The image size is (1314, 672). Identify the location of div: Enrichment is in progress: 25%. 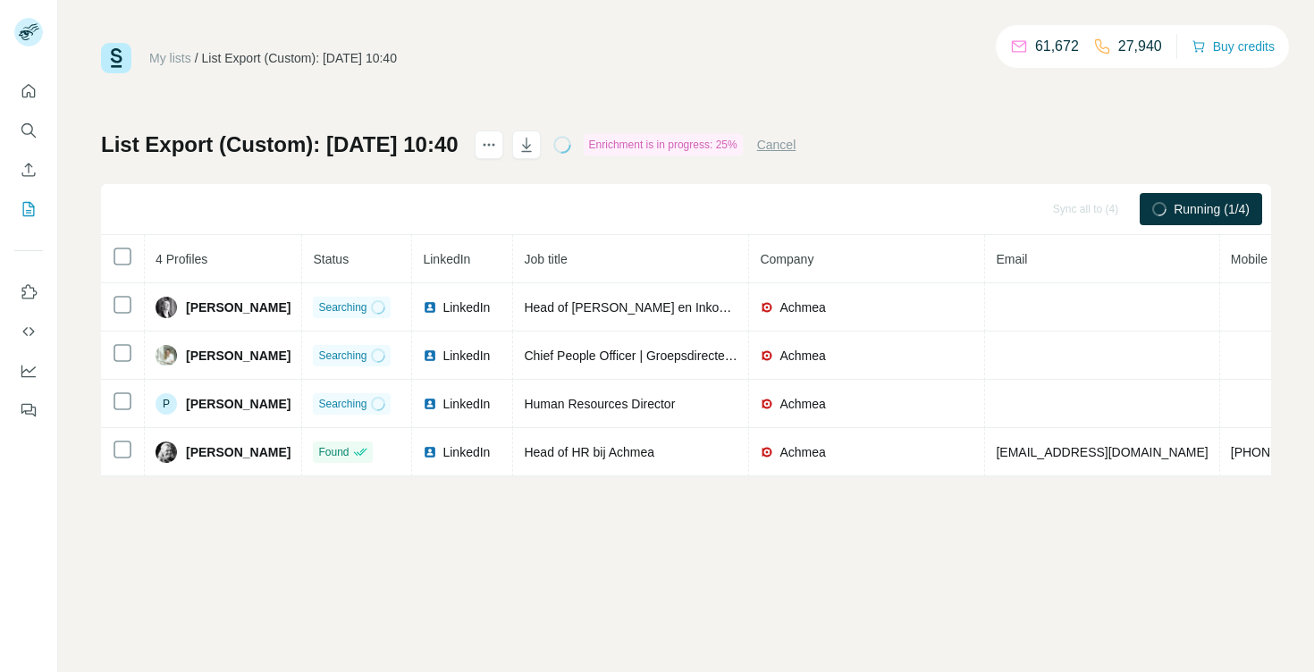
(663, 145).